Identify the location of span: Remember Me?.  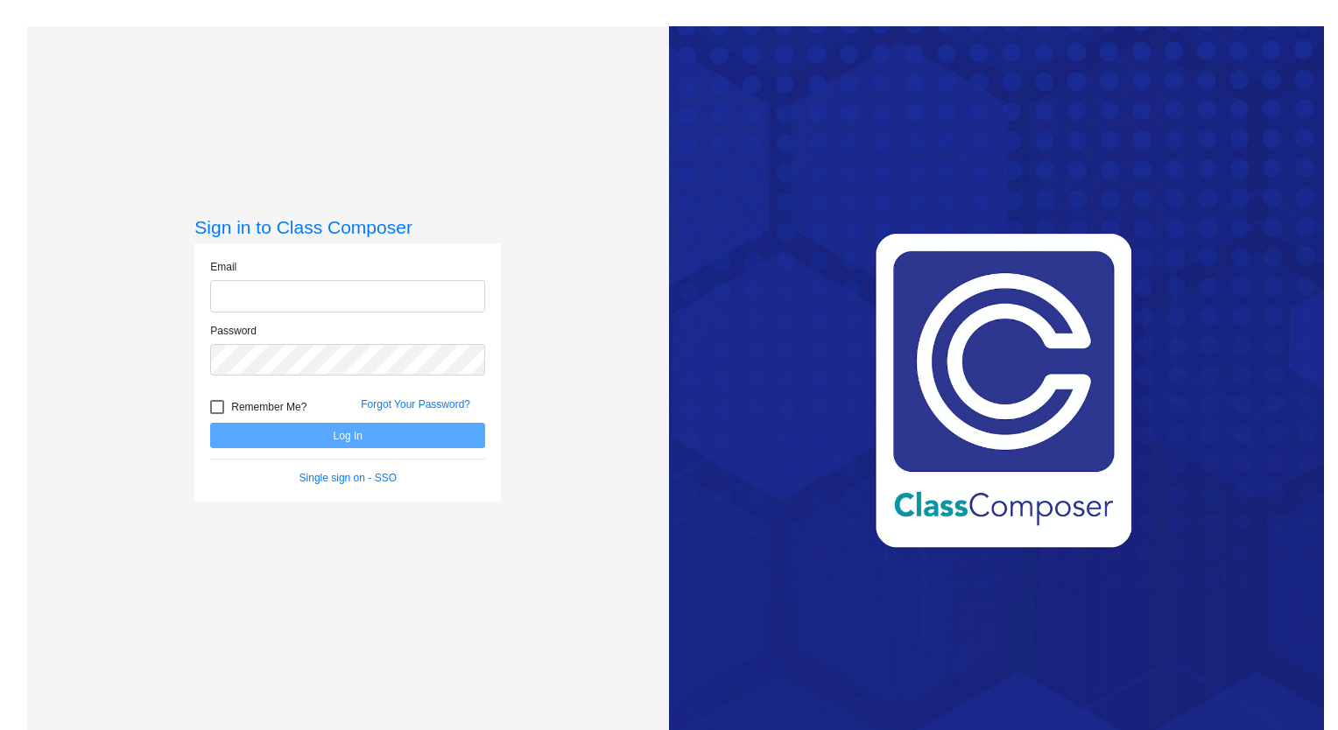
(269, 407).